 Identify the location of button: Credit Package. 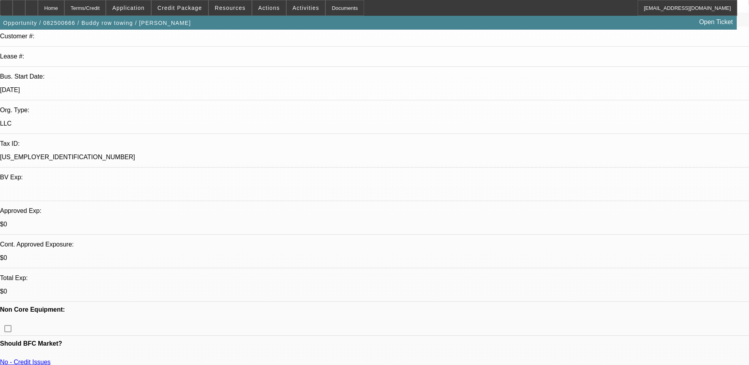
(180, 8).